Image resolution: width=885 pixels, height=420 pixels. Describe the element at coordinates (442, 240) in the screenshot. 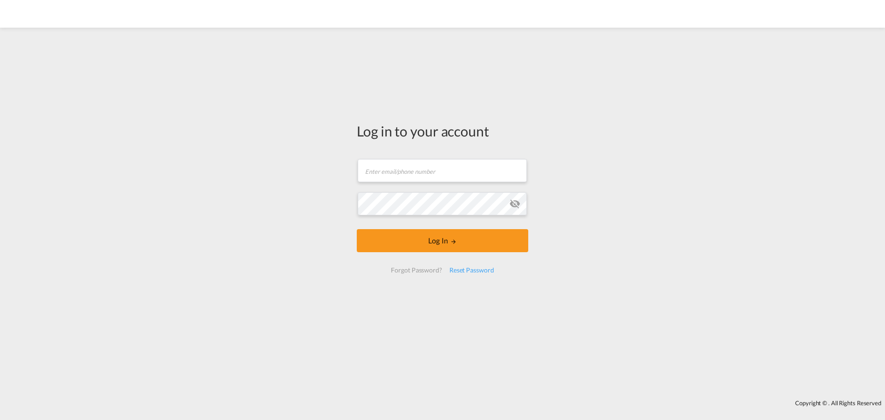

I see `button: LOGIN` at that location.